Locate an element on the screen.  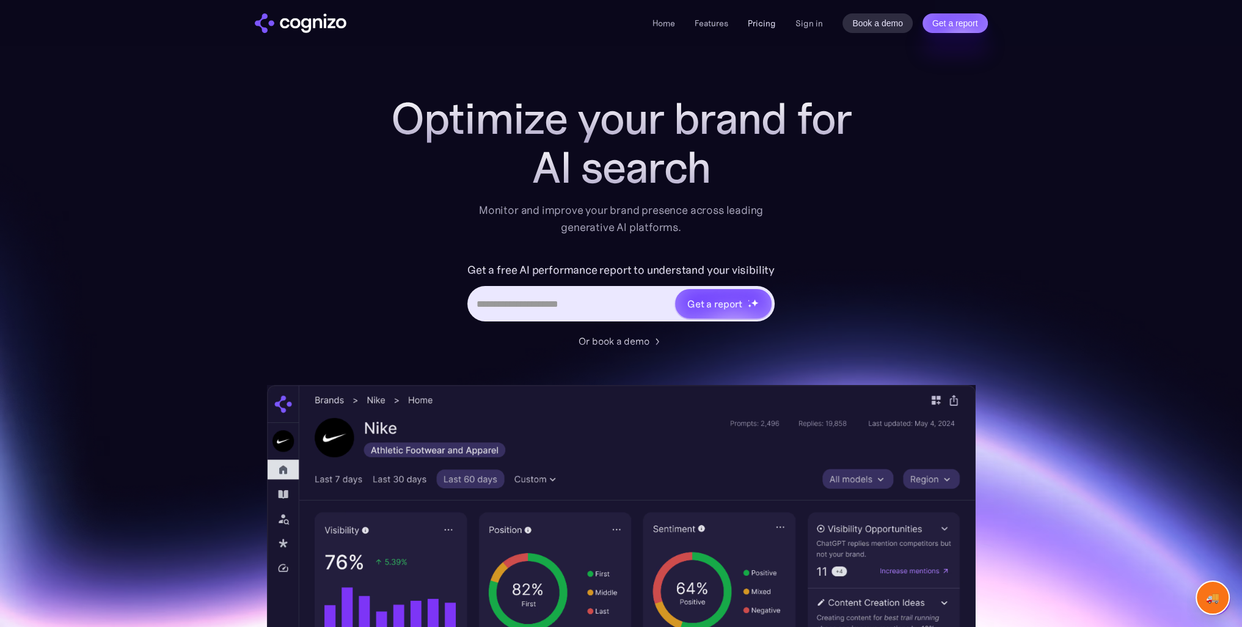
a: Home is located at coordinates (663, 23).